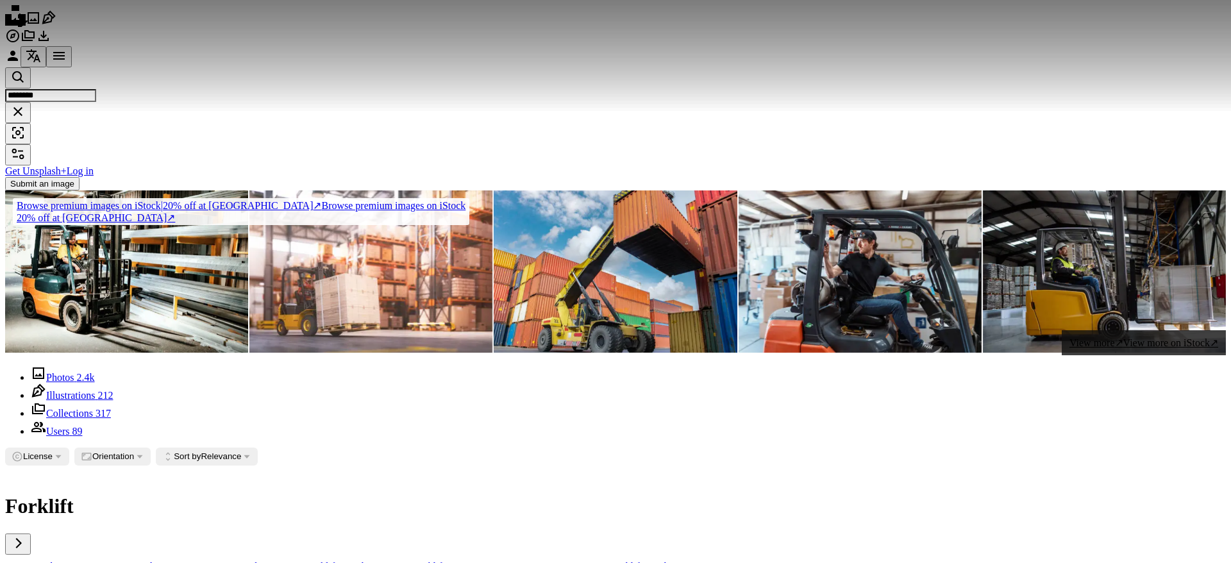  I want to click on button: Sort byRelevance, so click(206, 456).